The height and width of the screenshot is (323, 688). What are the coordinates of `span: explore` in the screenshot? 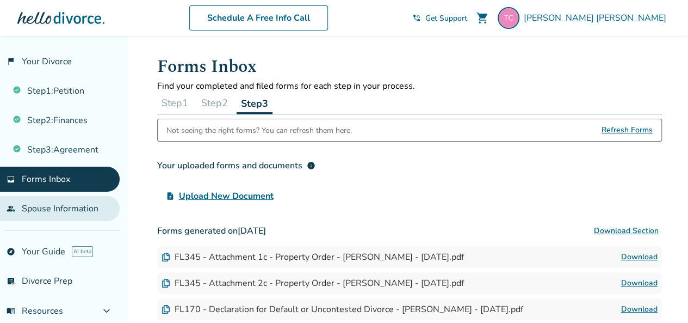 It's located at (11, 251).